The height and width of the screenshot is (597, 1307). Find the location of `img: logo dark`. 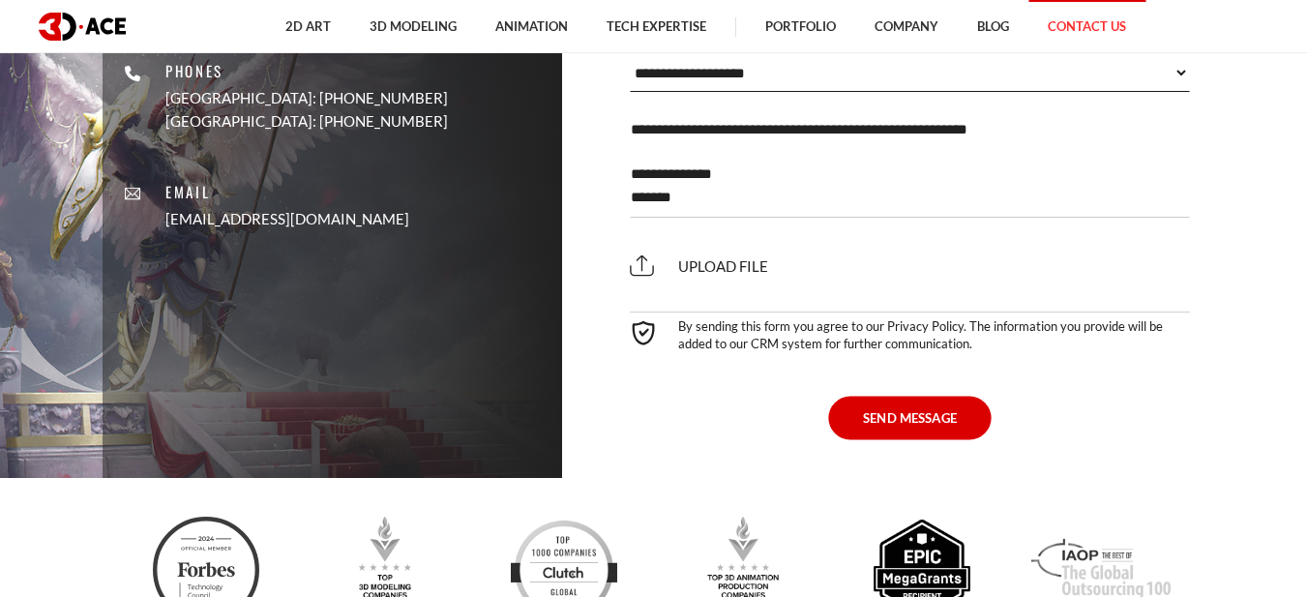

img: logo dark is located at coordinates (82, 26).